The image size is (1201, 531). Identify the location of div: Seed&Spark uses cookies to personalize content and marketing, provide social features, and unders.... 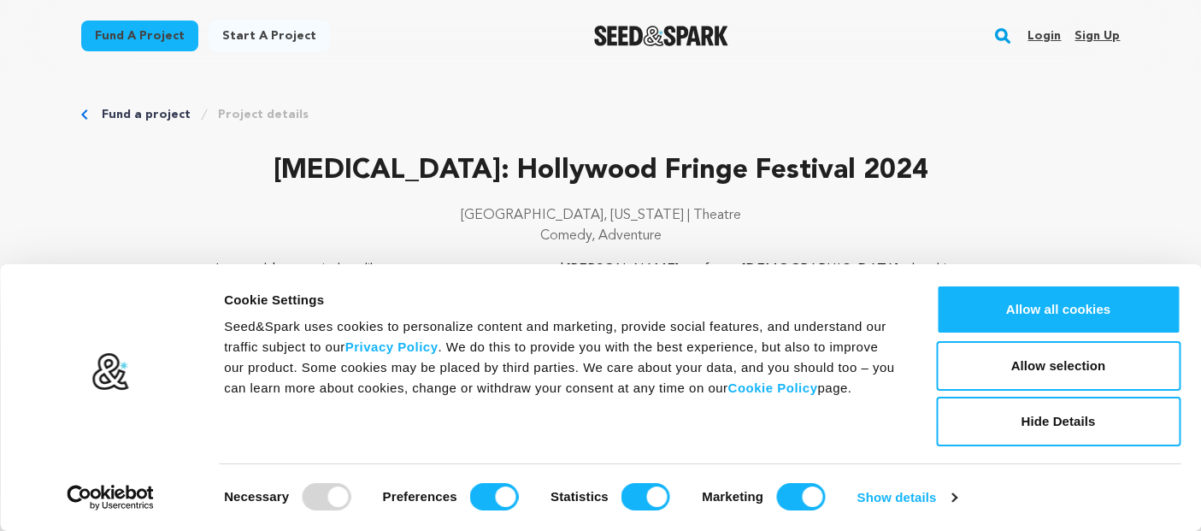
(561, 357).